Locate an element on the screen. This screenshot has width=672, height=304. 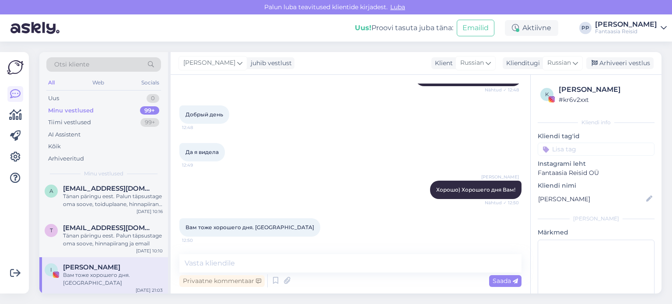
div: Socials is located at coordinates (150, 83).